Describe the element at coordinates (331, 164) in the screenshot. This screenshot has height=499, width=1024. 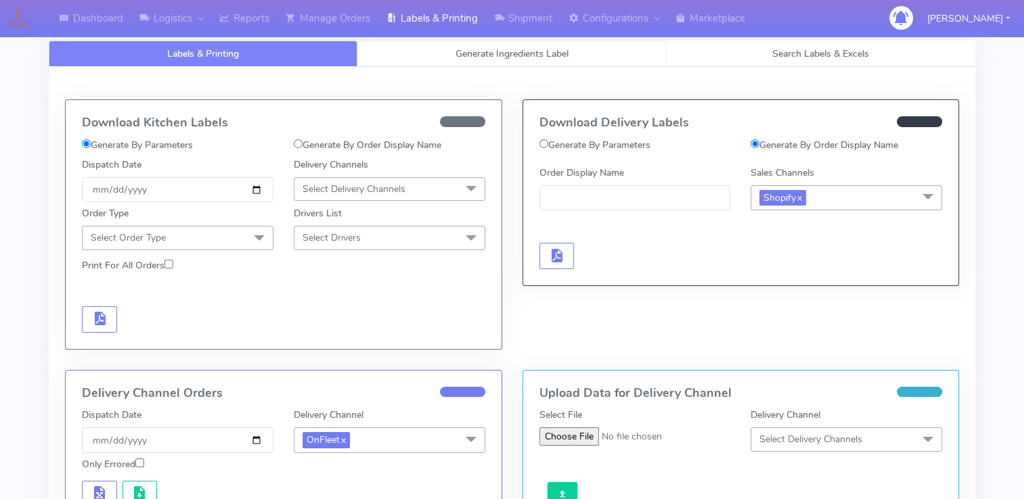
I see `label: Delivery Channels` at that location.